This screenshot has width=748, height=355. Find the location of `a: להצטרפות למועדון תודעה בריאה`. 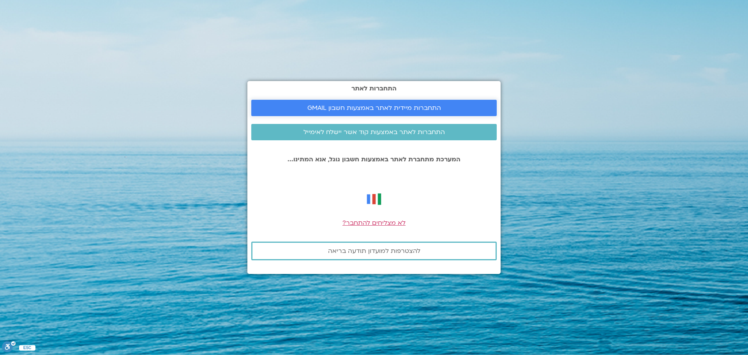

a: להצטרפות למועדון תודעה בריאה is located at coordinates (374, 251).